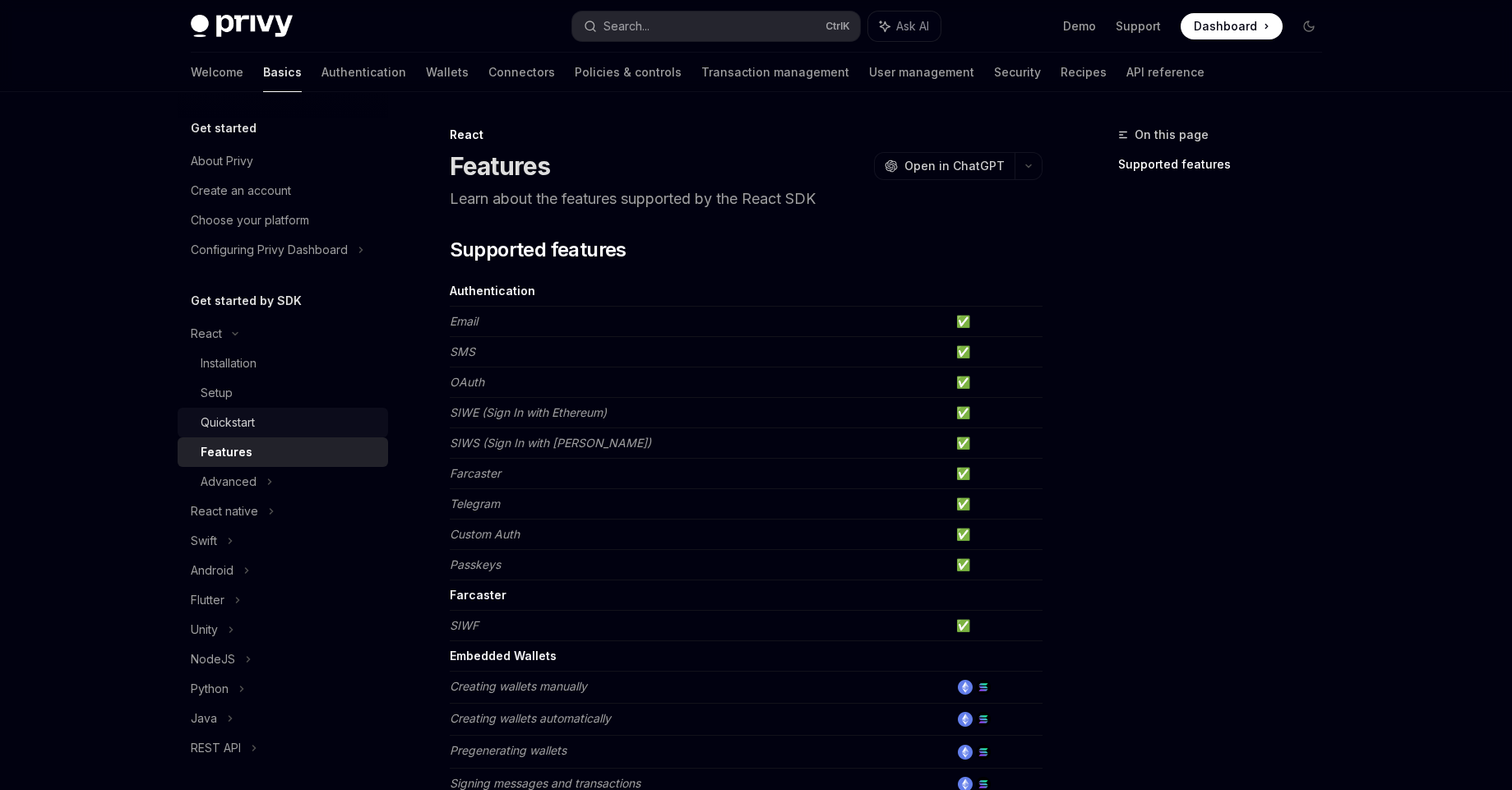 This screenshot has height=790, width=1512. Describe the element at coordinates (838, 27) in the screenshot. I see `span: Ctrl K` at that location.